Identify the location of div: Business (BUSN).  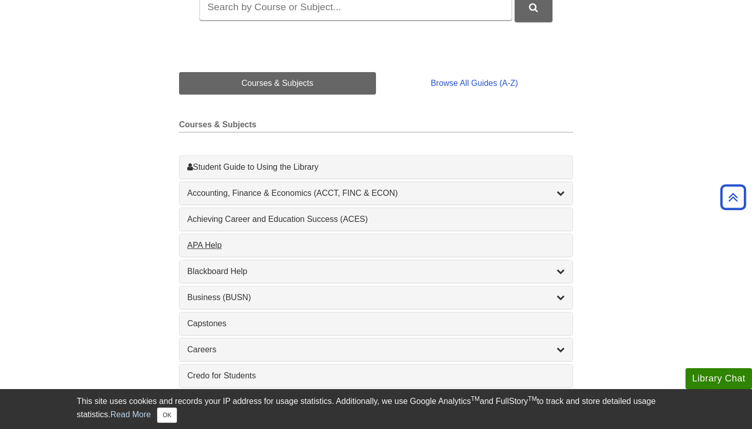
(376, 298).